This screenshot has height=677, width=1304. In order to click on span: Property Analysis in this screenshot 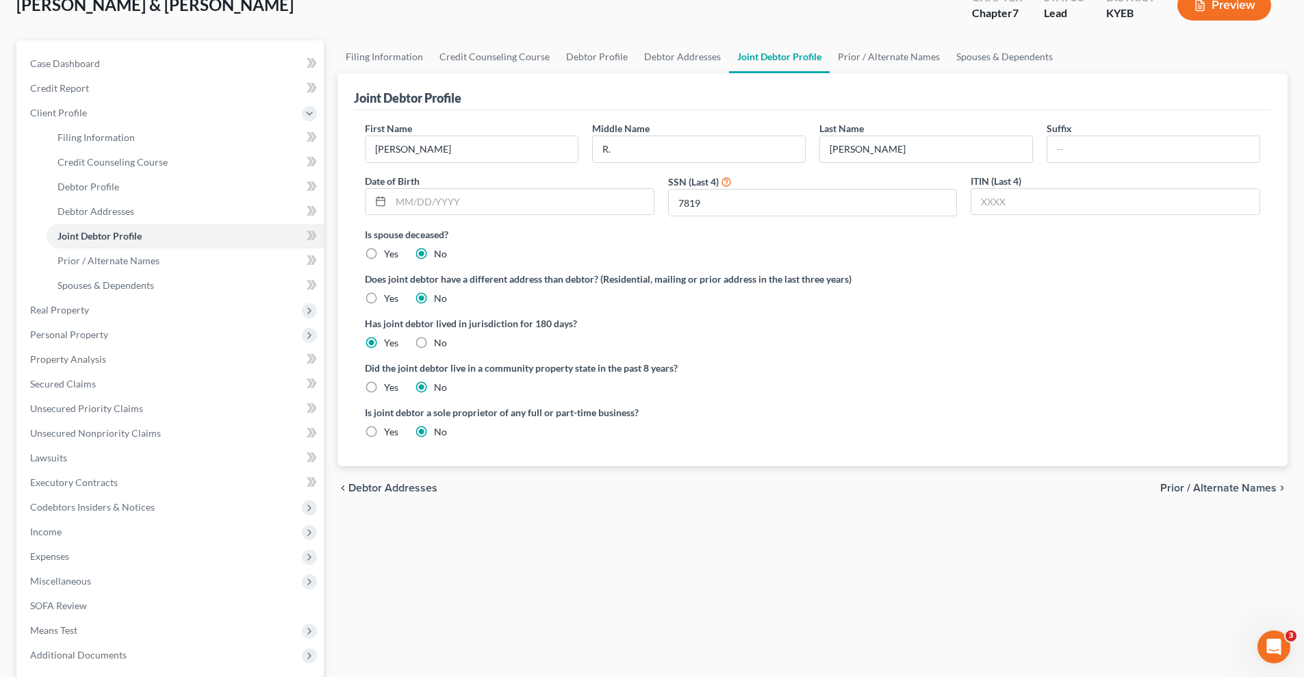, I will do `click(68, 359)`.